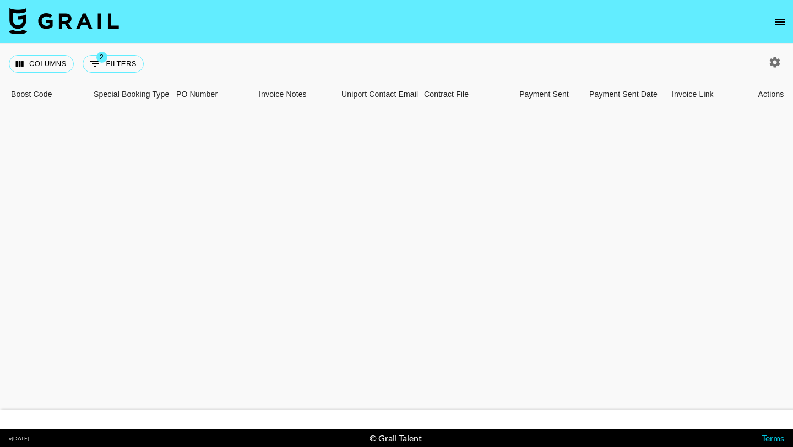 This screenshot has height=447, width=793. I want to click on div: Actions, so click(771, 94).